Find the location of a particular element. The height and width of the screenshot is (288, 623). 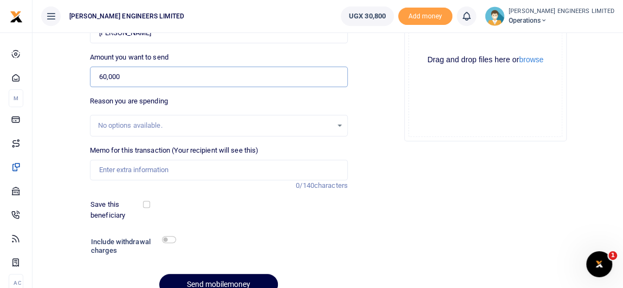

label: Reason you are spending is located at coordinates (129, 101).